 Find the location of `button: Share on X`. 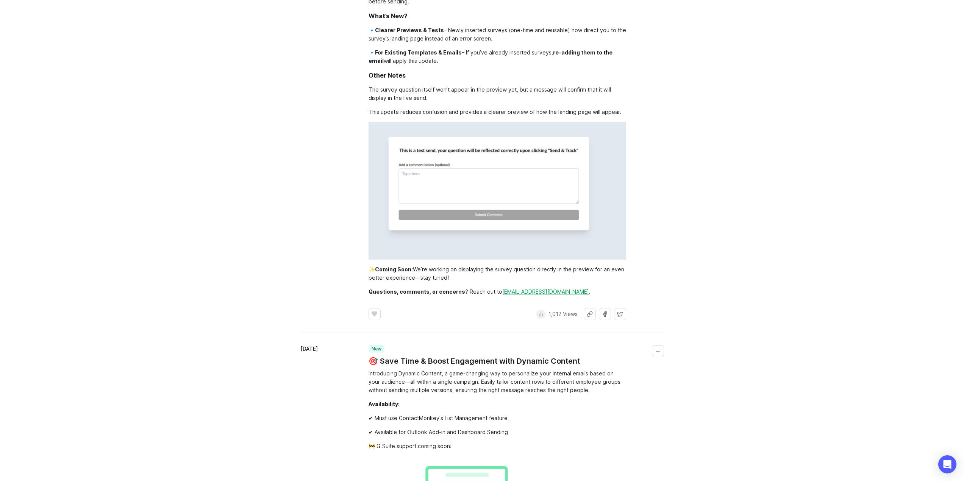

button: Share on X is located at coordinates (620, 314).